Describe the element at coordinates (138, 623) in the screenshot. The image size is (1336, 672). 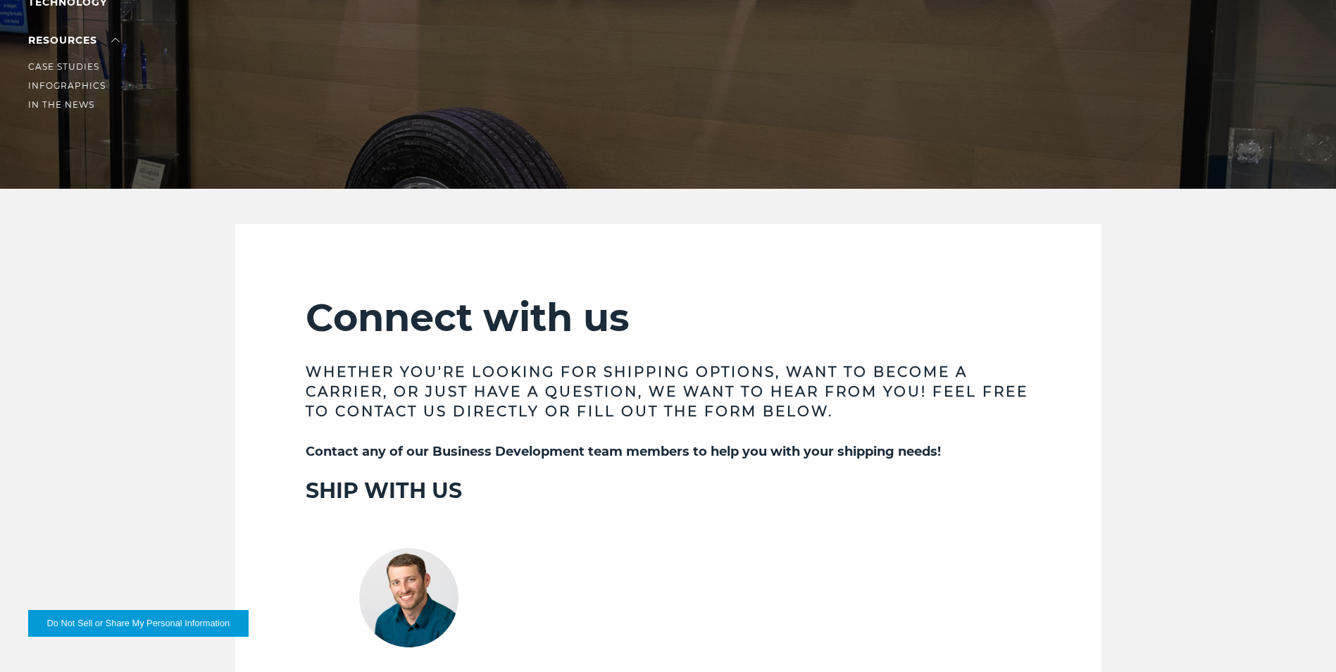
I see `button: Do Not Sell or Share My Personal Information` at that location.